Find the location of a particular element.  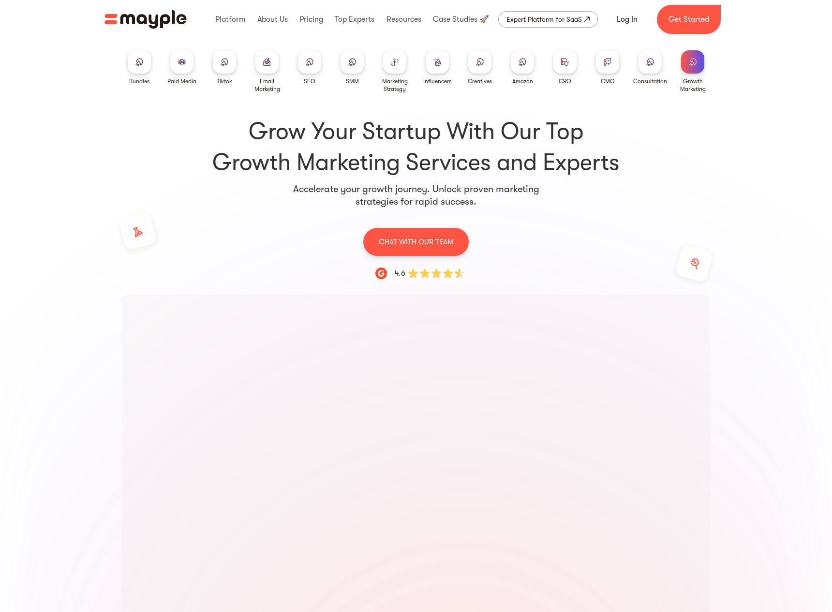

div: Bundles is located at coordinates (139, 81).